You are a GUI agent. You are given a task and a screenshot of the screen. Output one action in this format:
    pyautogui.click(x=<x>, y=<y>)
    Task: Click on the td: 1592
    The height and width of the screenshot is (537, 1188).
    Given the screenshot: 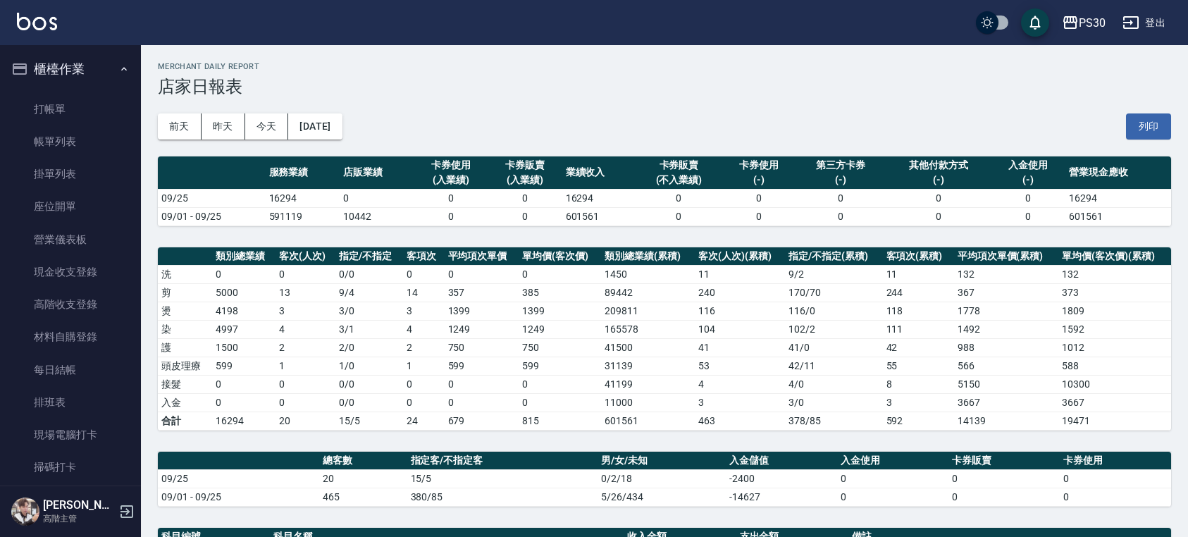 What is the action you would take?
    pyautogui.click(x=1115, y=329)
    